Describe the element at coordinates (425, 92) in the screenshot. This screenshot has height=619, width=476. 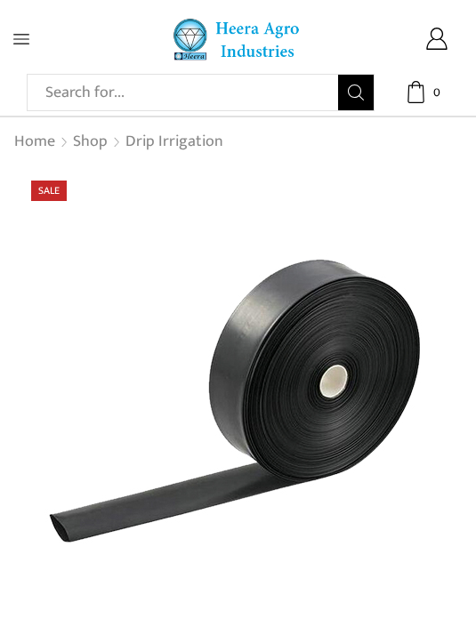
I see `a: 0` at that location.